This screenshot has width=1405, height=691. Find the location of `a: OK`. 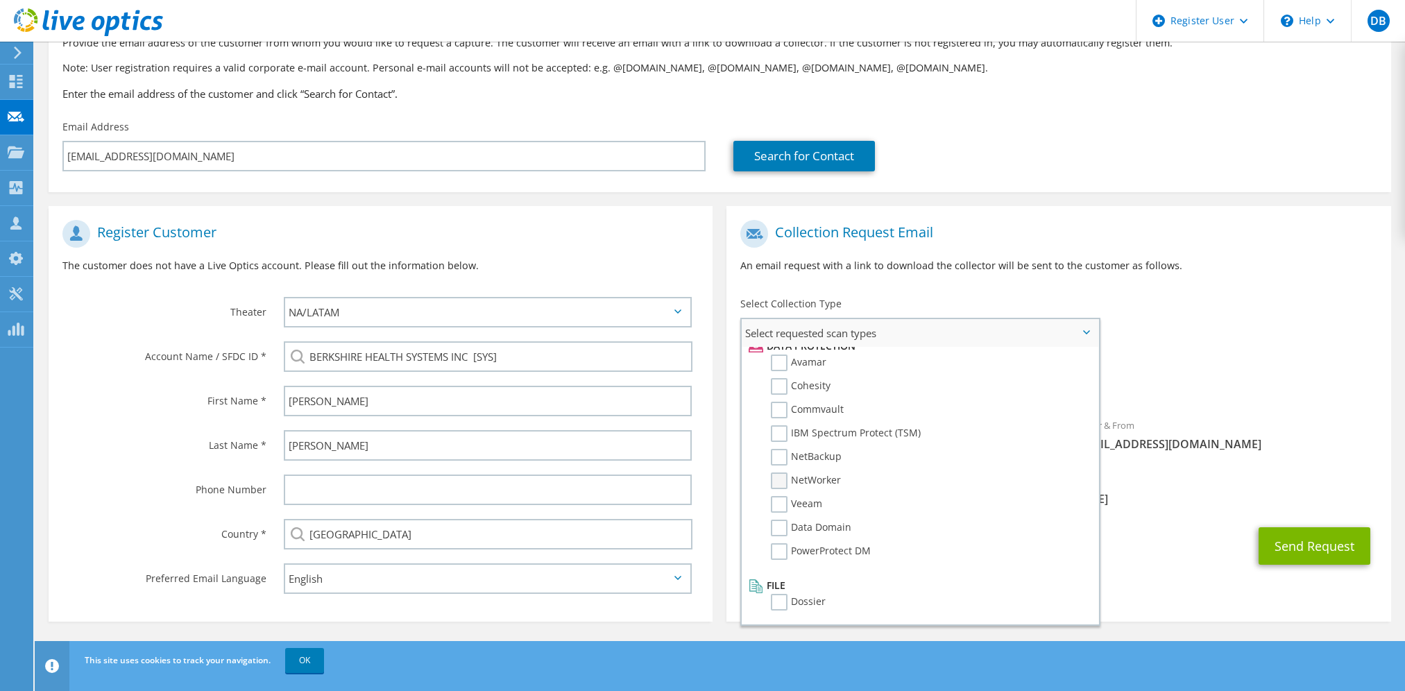

a: OK is located at coordinates (305, 660).